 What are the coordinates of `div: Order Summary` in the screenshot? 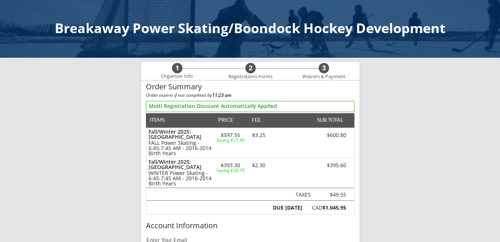 It's located at (250, 87).